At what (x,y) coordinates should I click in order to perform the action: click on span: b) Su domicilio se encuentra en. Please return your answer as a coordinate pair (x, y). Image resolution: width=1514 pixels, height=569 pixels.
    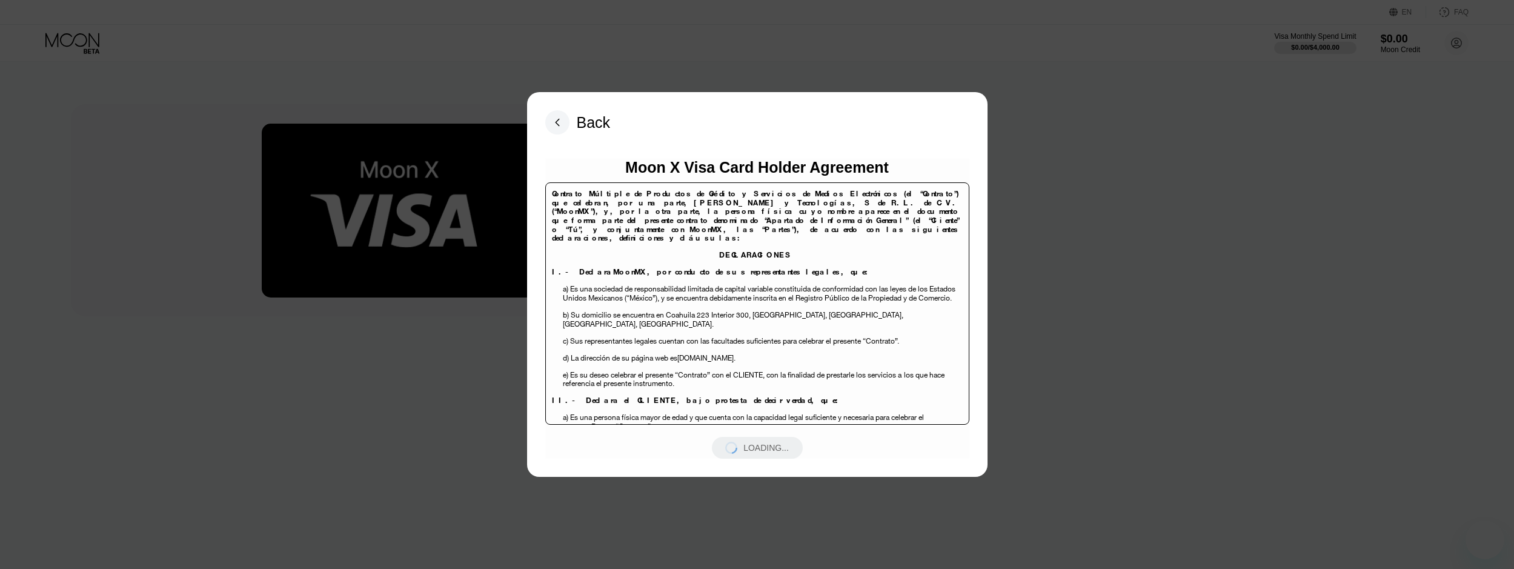
    Looking at the image, I should click on (613, 314).